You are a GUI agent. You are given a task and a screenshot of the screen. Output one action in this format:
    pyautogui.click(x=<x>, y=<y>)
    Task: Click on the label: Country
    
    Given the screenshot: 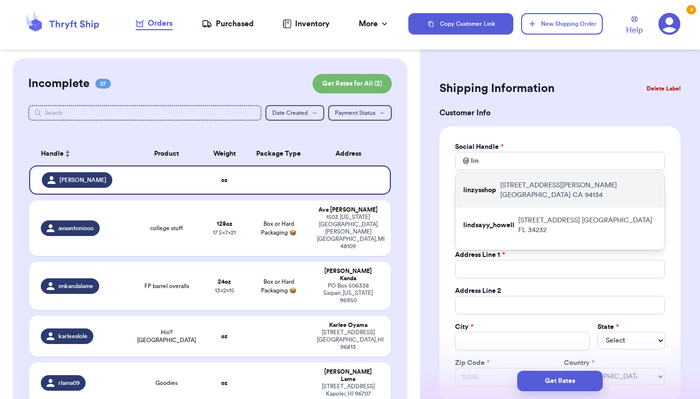 What is the action you would take?
    pyautogui.click(x=579, y=363)
    